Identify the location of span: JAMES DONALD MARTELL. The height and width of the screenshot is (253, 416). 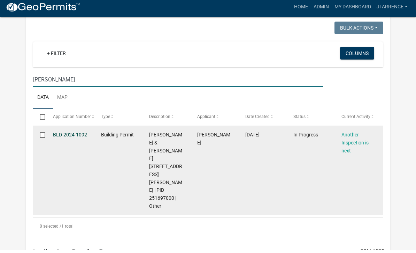
(213, 142).